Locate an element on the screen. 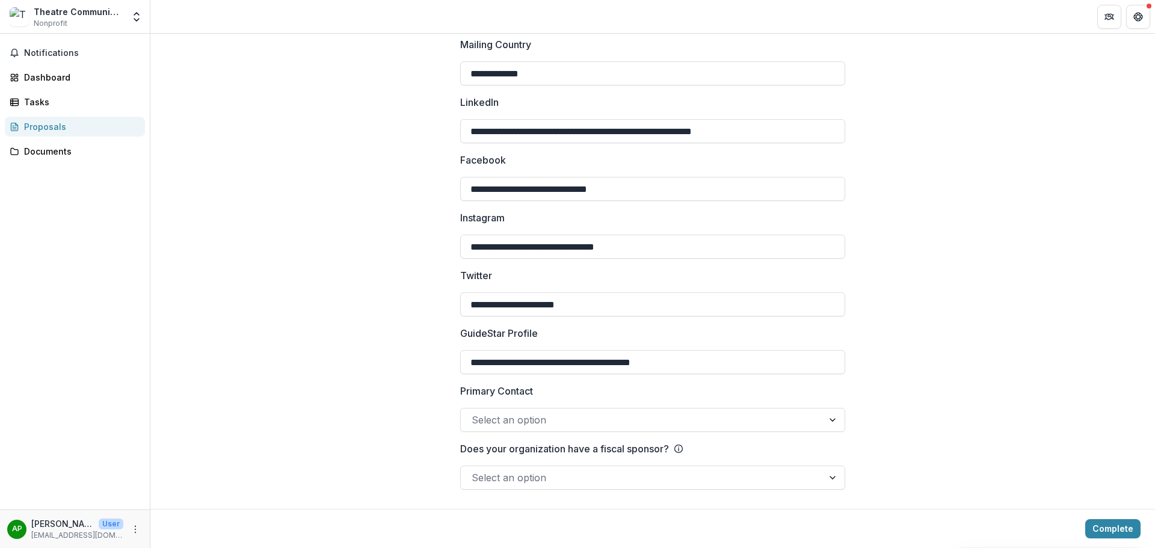 The image size is (1155, 548). div: Dashboard is located at coordinates (79, 77).